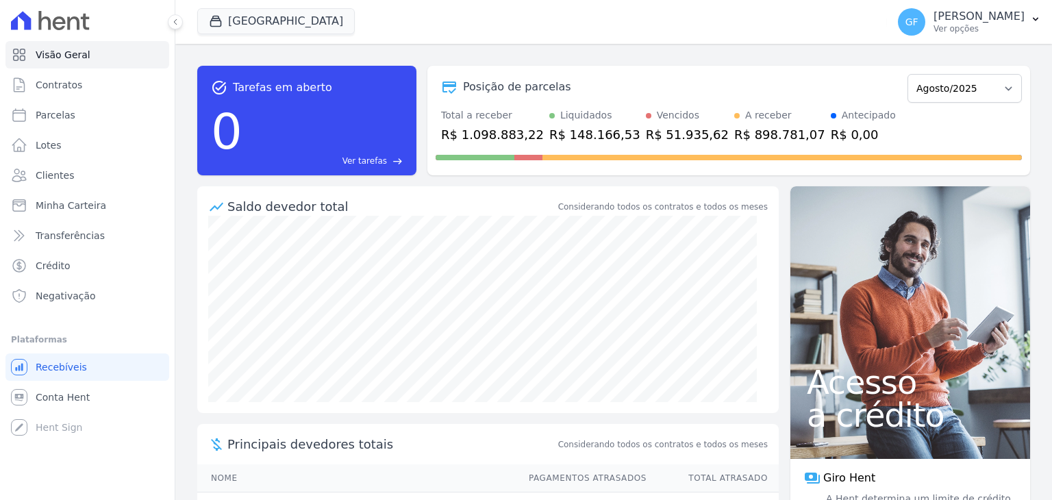  What do you see at coordinates (87, 115) in the screenshot?
I see `a: Parcelas` at bounding box center [87, 115].